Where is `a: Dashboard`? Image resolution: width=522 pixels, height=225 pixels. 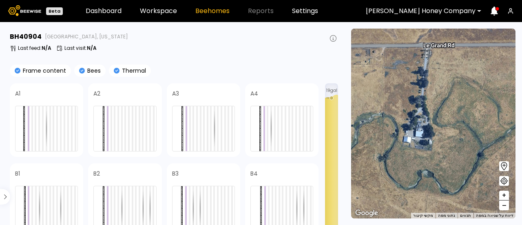 a: Dashboard is located at coordinates (104, 11).